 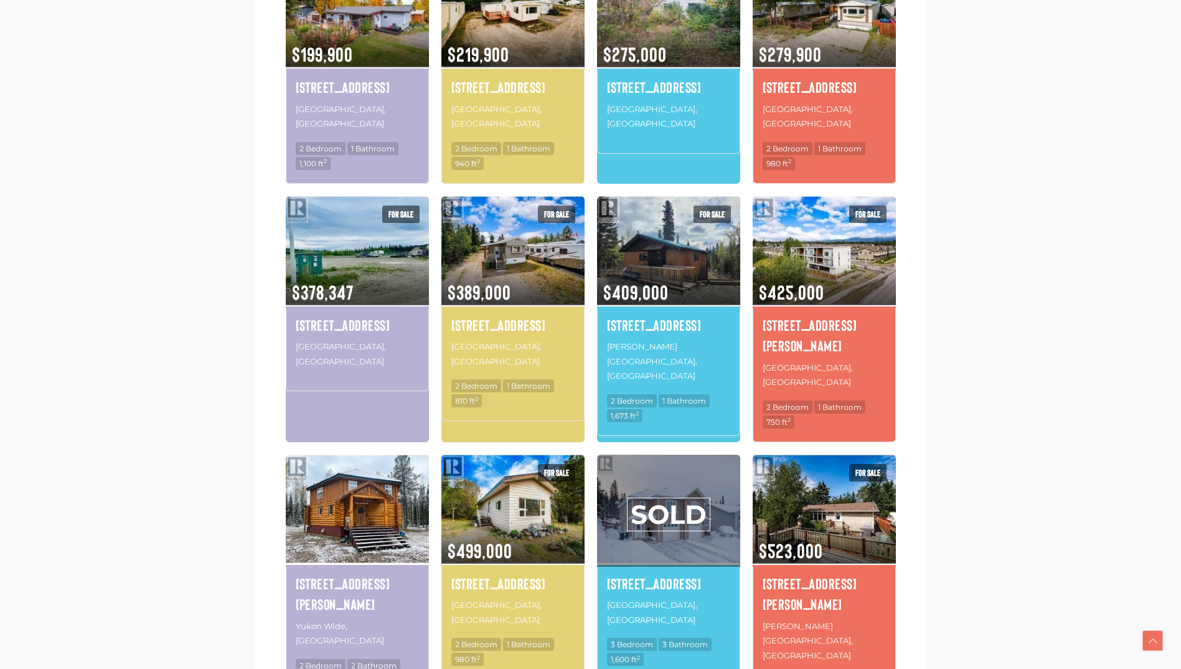 I want to click on img: 119 ALSEK CRESCENT, Haines Junction, Yukon, so click(x=669, y=250).